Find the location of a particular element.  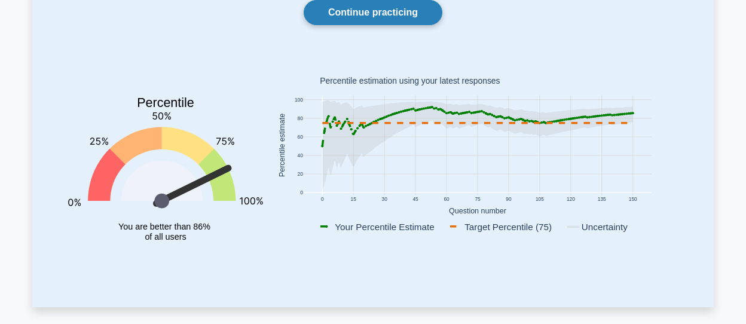

text: 20 is located at coordinates (301, 174).